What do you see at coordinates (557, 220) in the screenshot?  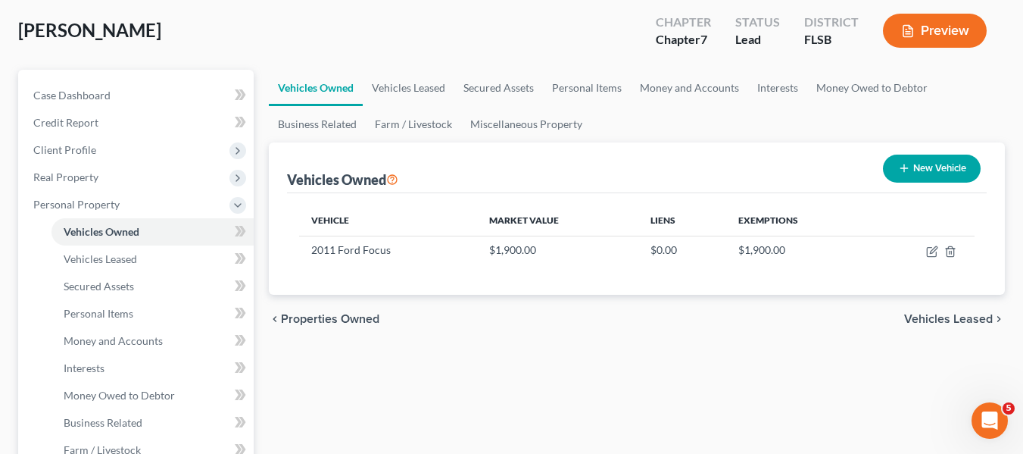 I see `th: Market Value` at bounding box center [557, 220].